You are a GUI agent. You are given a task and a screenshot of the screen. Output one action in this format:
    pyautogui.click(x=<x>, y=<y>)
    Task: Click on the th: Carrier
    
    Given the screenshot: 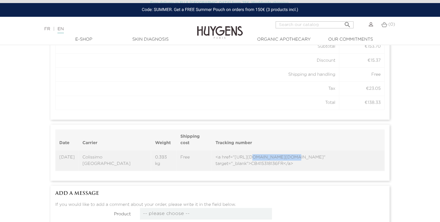 What is the action you would take?
    pyautogui.click(x=115, y=140)
    